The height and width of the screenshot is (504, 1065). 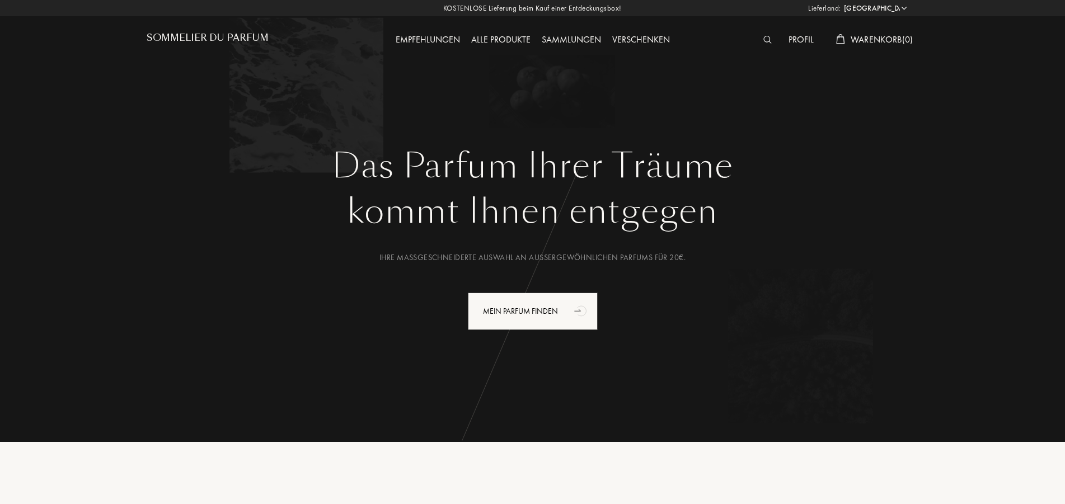 I want to click on span: Lieferland:, so click(x=824, y=8).